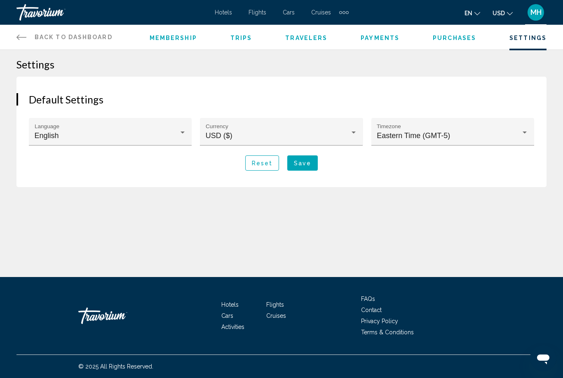  I want to click on span: MH, so click(535, 12).